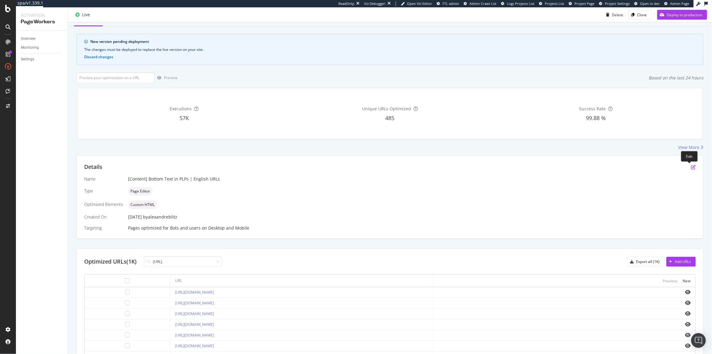  I want to click on a: Overview, so click(42, 39).